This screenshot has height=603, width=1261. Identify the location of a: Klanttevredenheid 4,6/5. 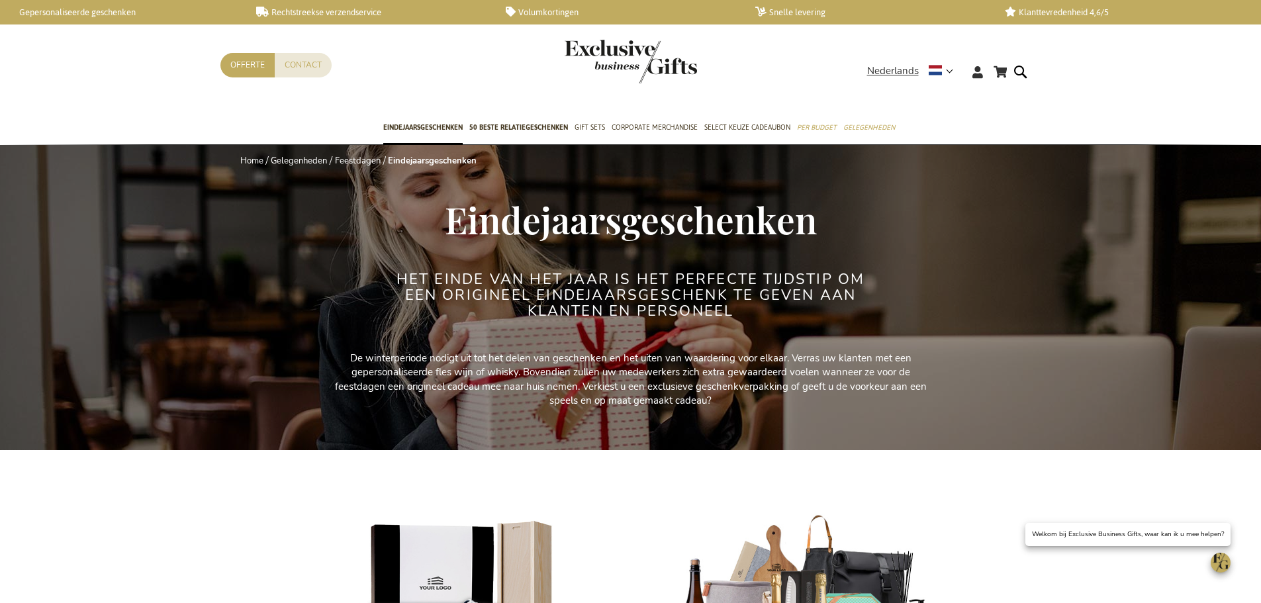
(1119, 12).